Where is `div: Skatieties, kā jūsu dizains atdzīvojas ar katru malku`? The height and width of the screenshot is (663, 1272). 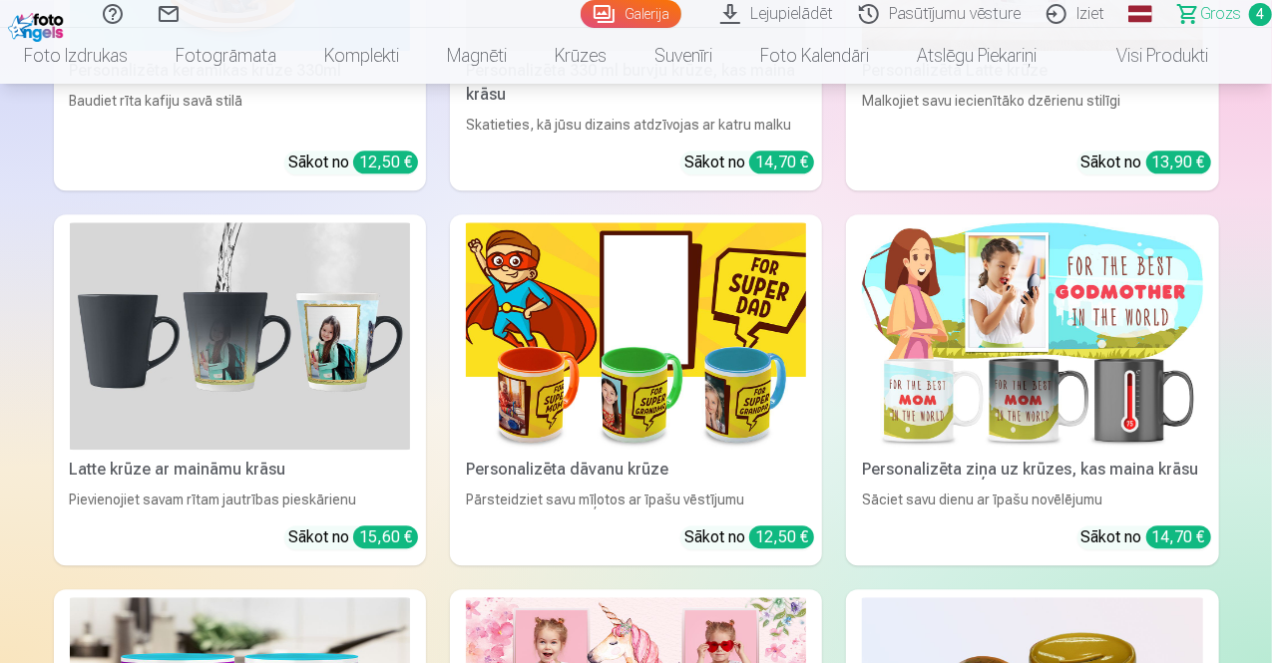 div: Skatieties, kā jūsu dizains atdzīvojas ar katru malku is located at coordinates (635, 125).